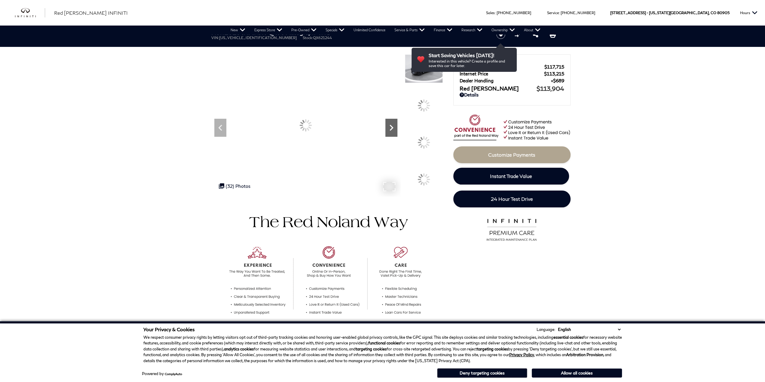  What do you see at coordinates (308, 38) in the screenshot?
I see `span: Stock:` at bounding box center [308, 38].